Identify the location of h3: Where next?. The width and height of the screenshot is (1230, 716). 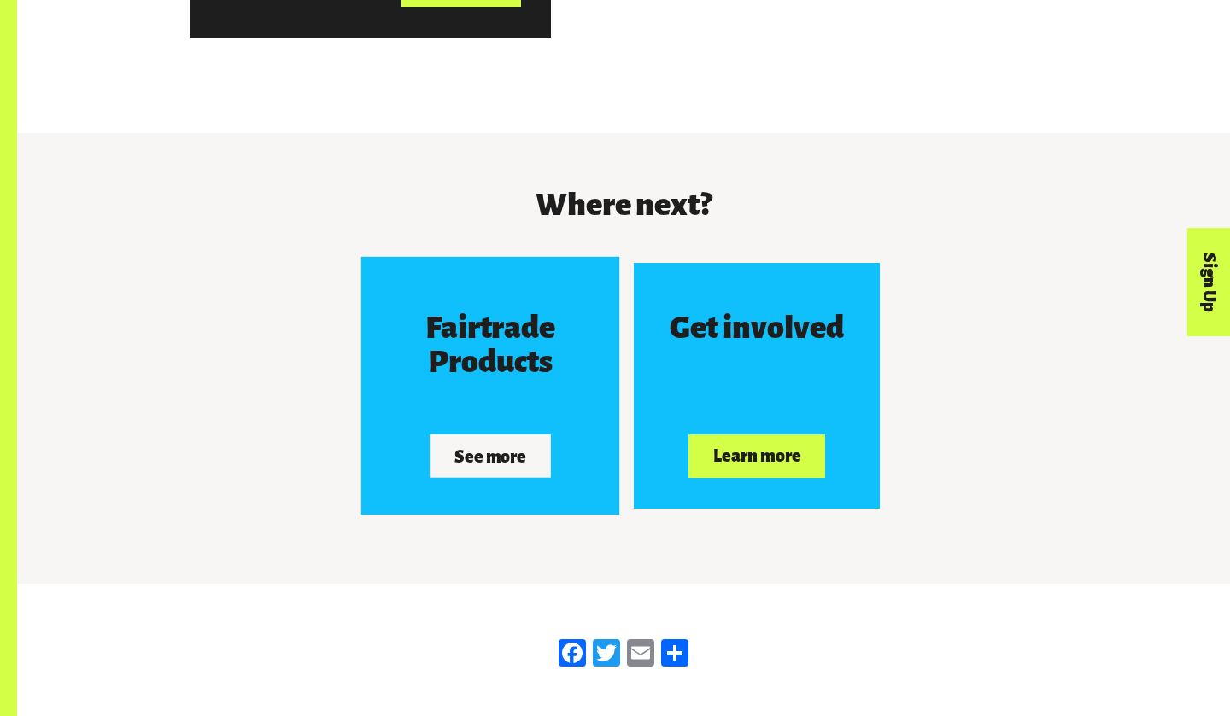
(623, 205).